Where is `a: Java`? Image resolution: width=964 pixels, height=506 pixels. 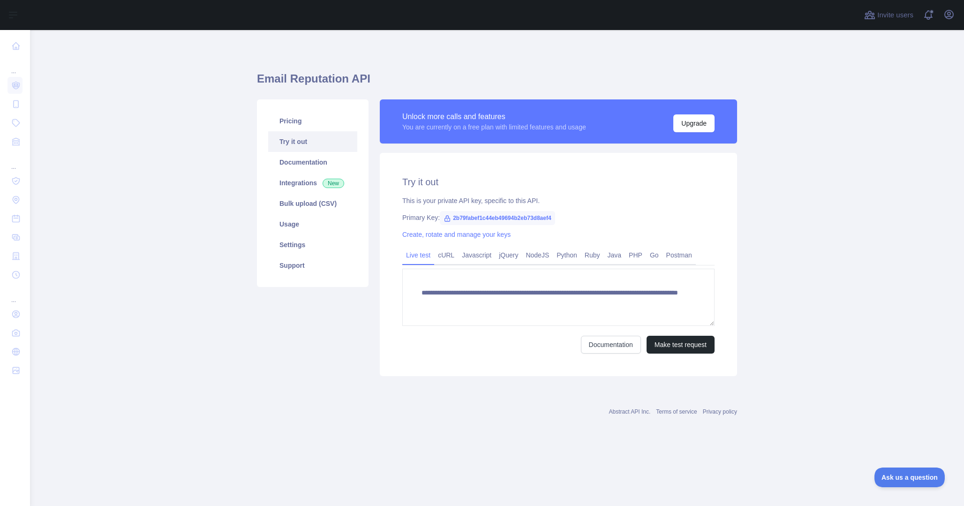 a: Java is located at coordinates (614, 255).